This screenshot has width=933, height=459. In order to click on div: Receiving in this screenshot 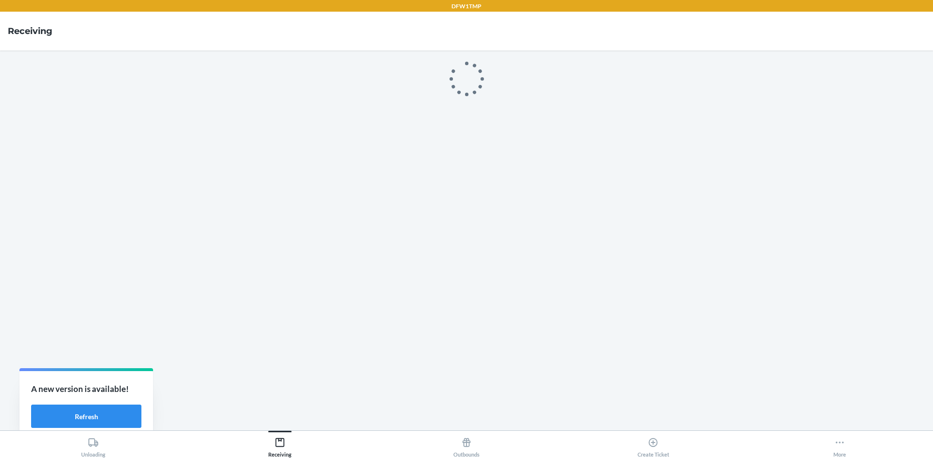, I will do `click(280, 445)`.